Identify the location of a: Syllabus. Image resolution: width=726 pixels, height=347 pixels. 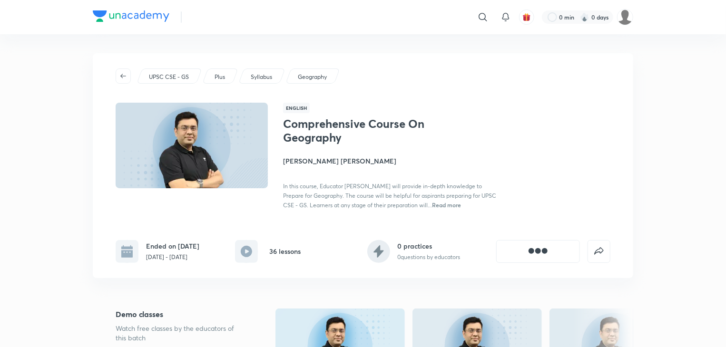
(262, 77).